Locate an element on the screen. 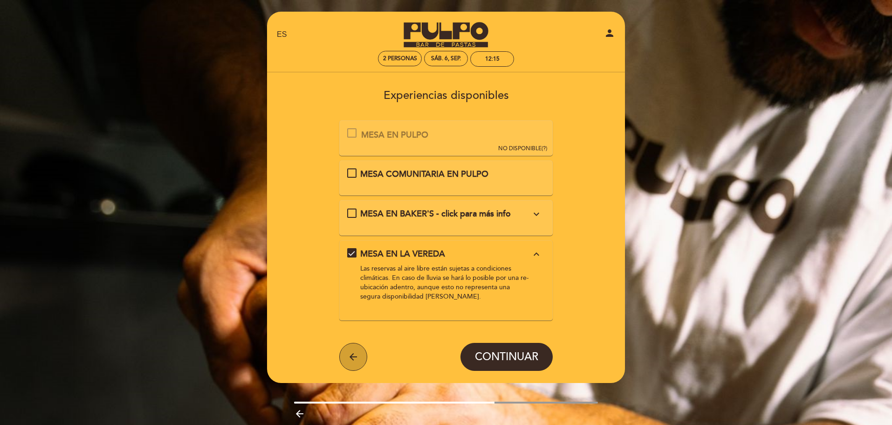 This screenshot has height=425, width=892. button: arrow_back is located at coordinates (353, 357).